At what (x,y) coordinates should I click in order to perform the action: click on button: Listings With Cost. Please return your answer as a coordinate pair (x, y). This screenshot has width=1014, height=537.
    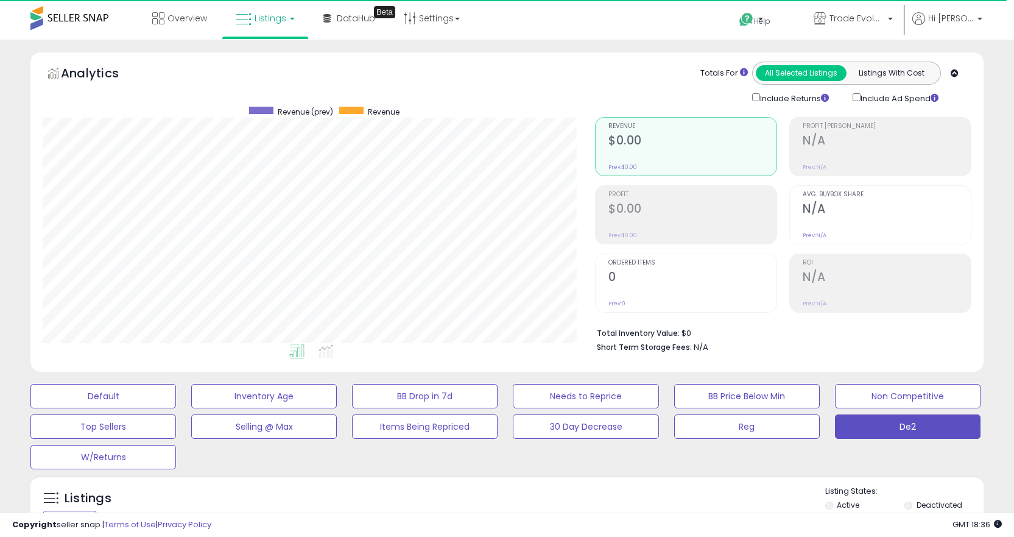
    Looking at the image, I should click on (891, 73).